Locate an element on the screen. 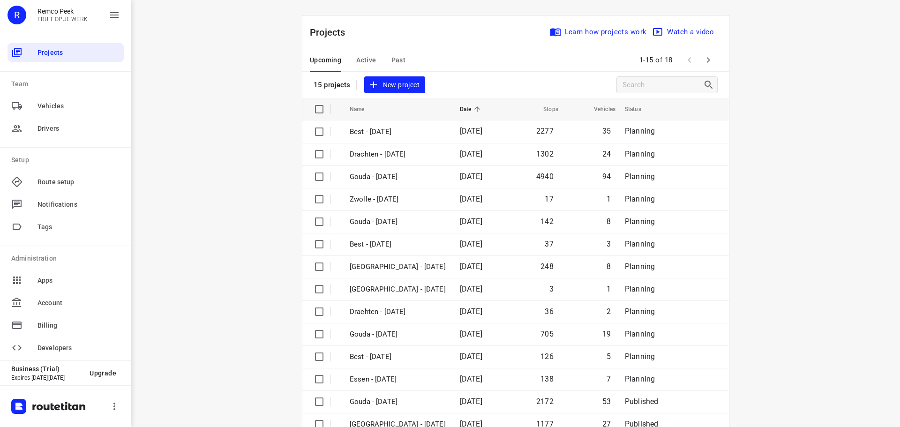  span: Date is located at coordinates (471, 109).